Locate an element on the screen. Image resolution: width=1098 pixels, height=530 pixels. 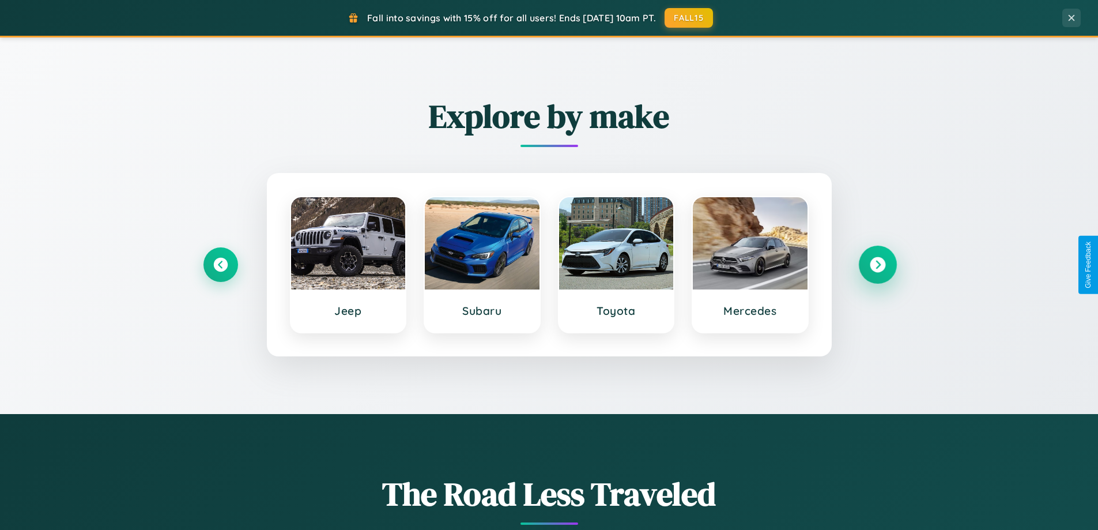
h3: Subaru is located at coordinates (482, 311).